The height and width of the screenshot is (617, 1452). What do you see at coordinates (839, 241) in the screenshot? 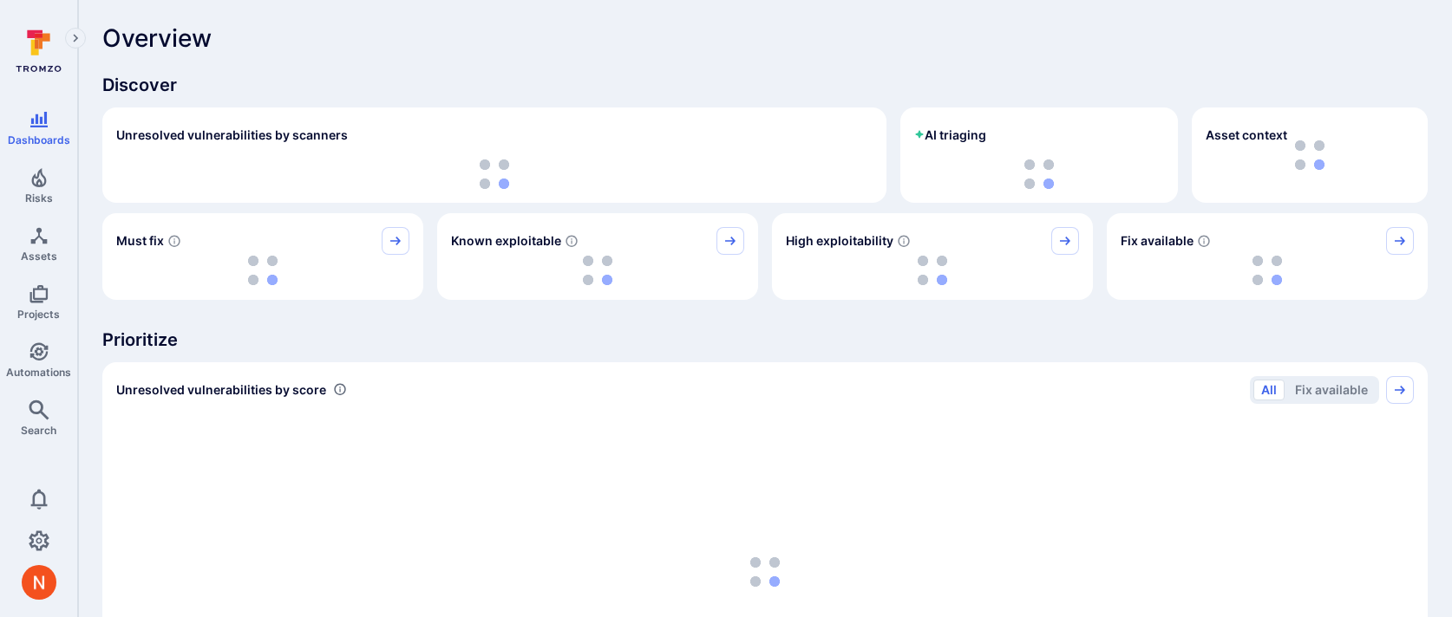
I see `span: High exploitability` at bounding box center [839, 241].